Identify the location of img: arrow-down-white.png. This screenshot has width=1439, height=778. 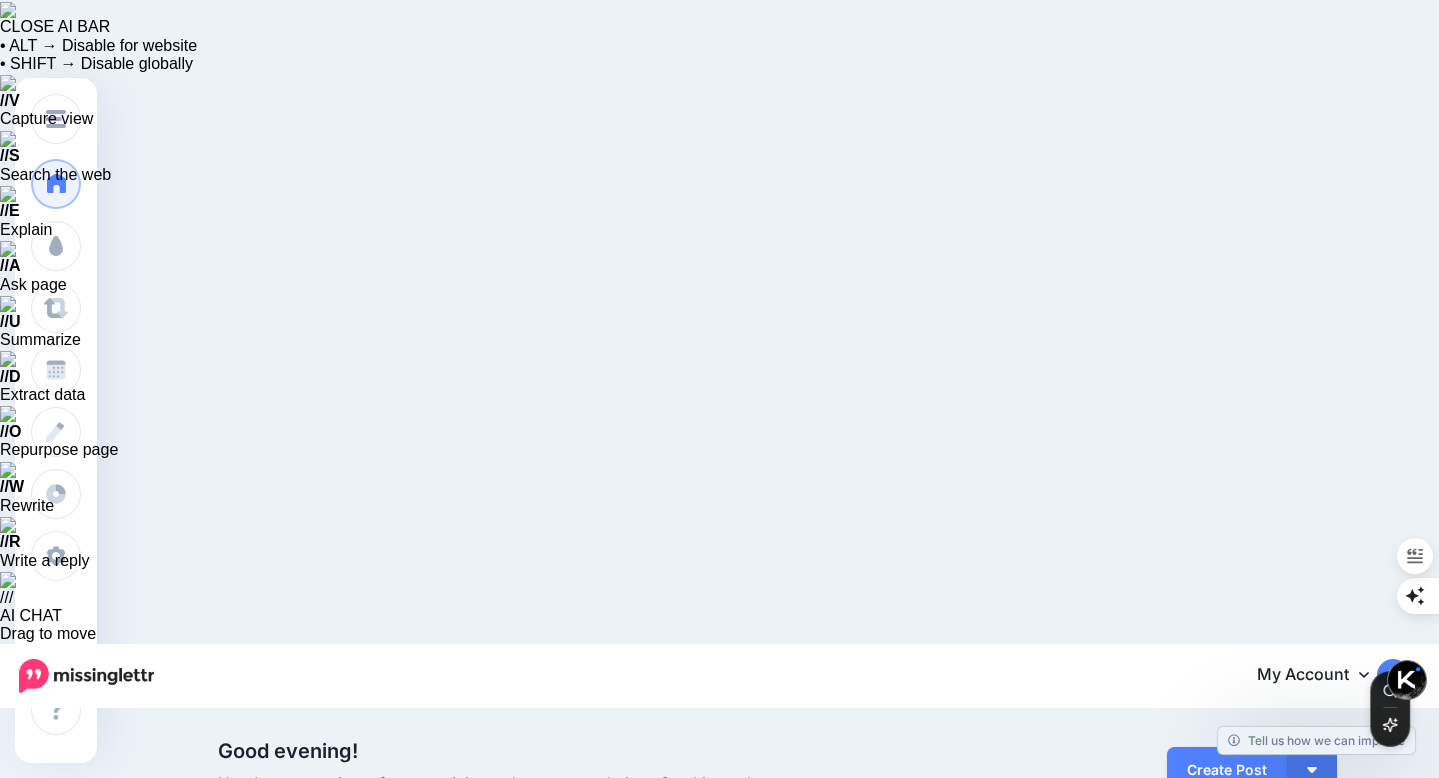
(1312, 770).